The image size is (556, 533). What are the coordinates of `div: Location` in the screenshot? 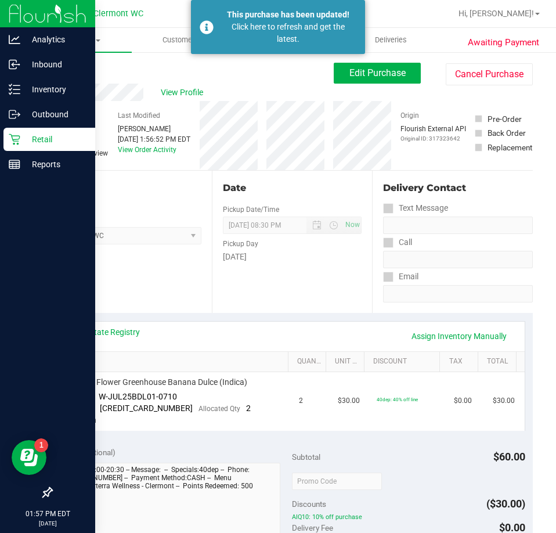 It's located at (126, 188).